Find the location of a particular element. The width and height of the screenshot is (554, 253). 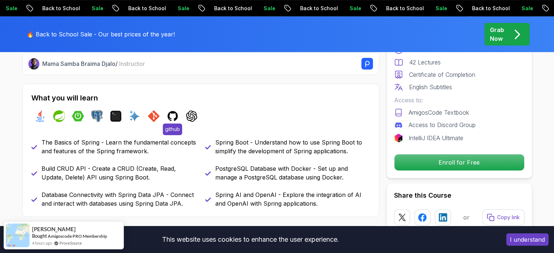

h2: Share this Course is located at coordinates (459, 196).